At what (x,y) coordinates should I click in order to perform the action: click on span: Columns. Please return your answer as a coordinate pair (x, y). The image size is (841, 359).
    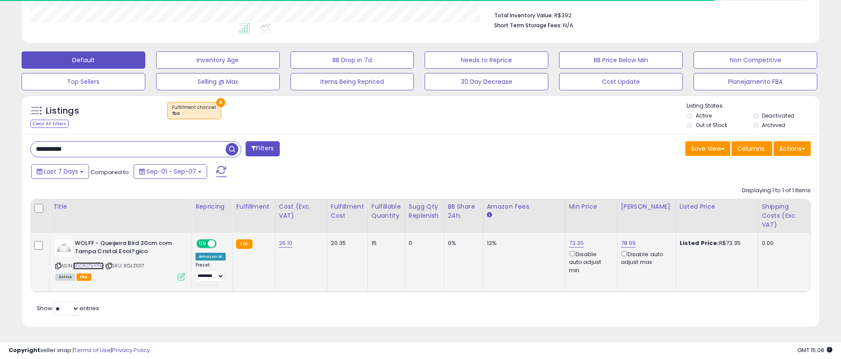
    Looking at the image, I should click on (751, 149).